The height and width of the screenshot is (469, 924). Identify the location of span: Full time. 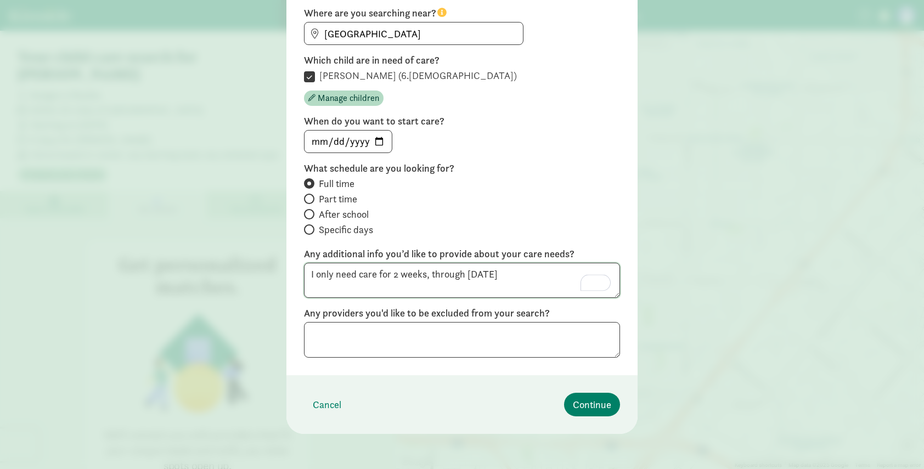
(336, 184).